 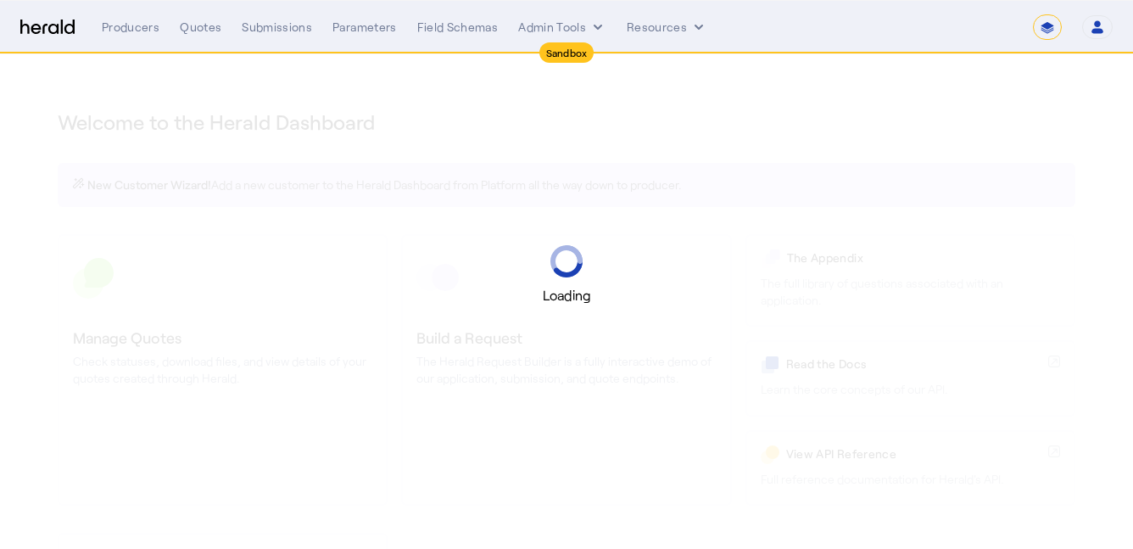 I want to click on button: Resources dropdown menu, so click(x=666, y=27).